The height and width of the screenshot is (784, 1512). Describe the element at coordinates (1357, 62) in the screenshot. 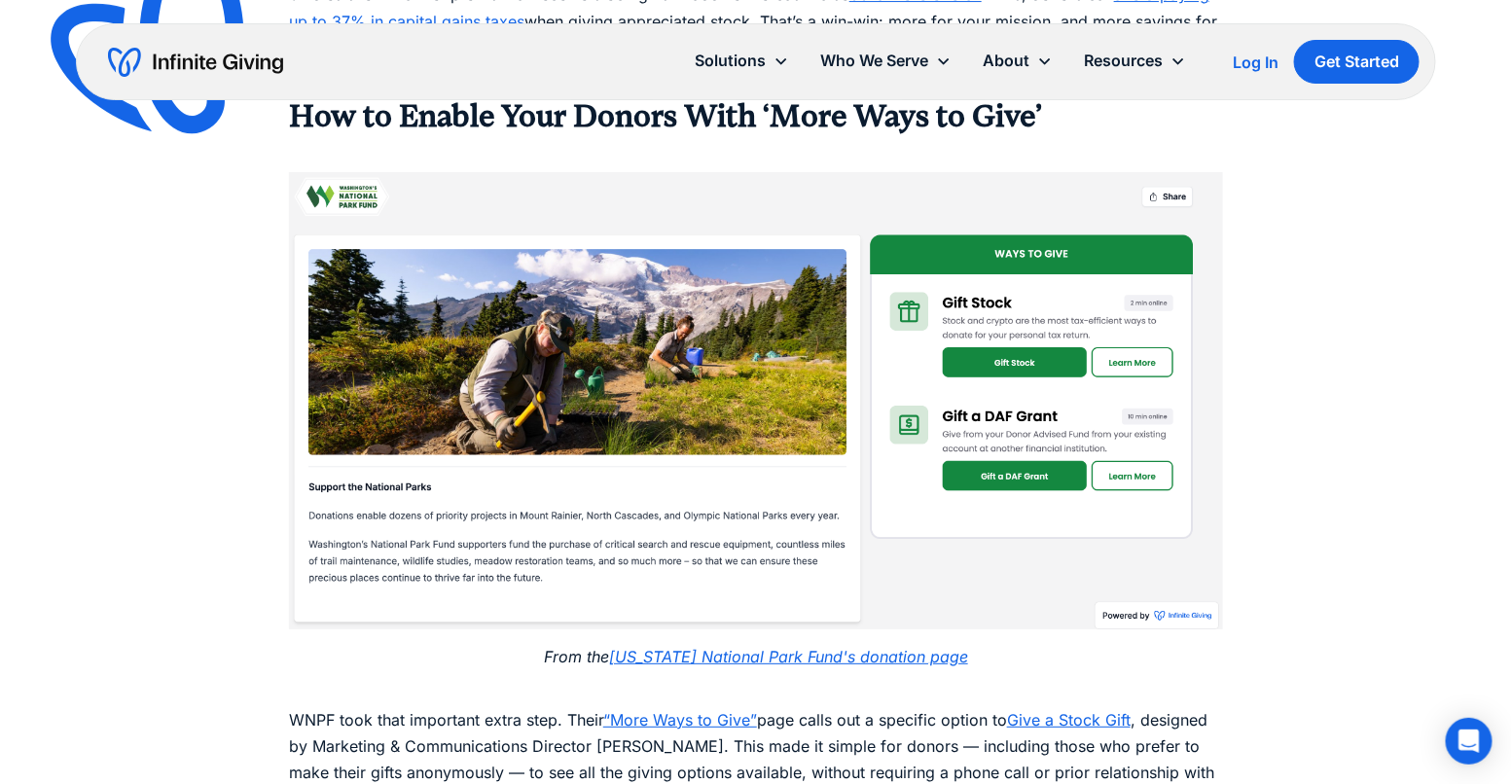

I see `a: Get Started` at that location.